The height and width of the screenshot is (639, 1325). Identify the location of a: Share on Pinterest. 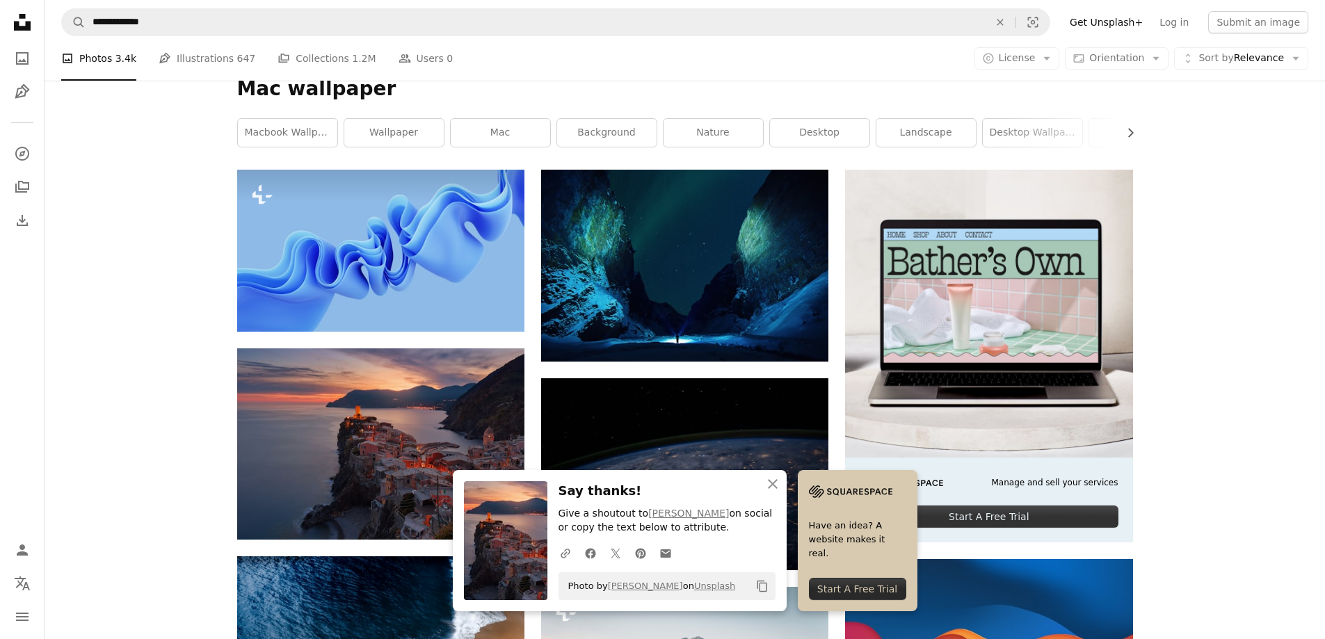
(640, 553).